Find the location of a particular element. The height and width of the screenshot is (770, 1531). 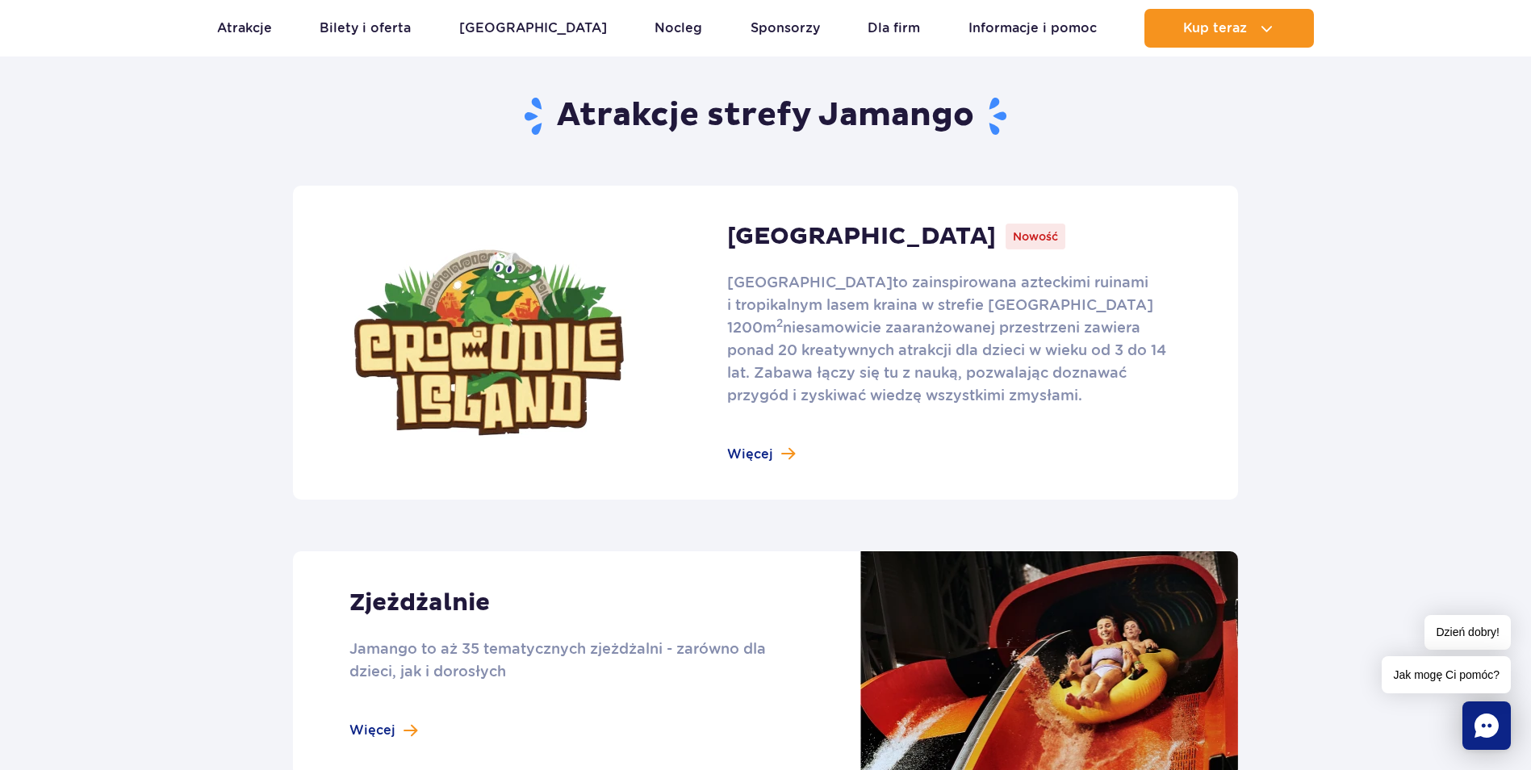

a: Dla firm is located at coordinates (894, 28).